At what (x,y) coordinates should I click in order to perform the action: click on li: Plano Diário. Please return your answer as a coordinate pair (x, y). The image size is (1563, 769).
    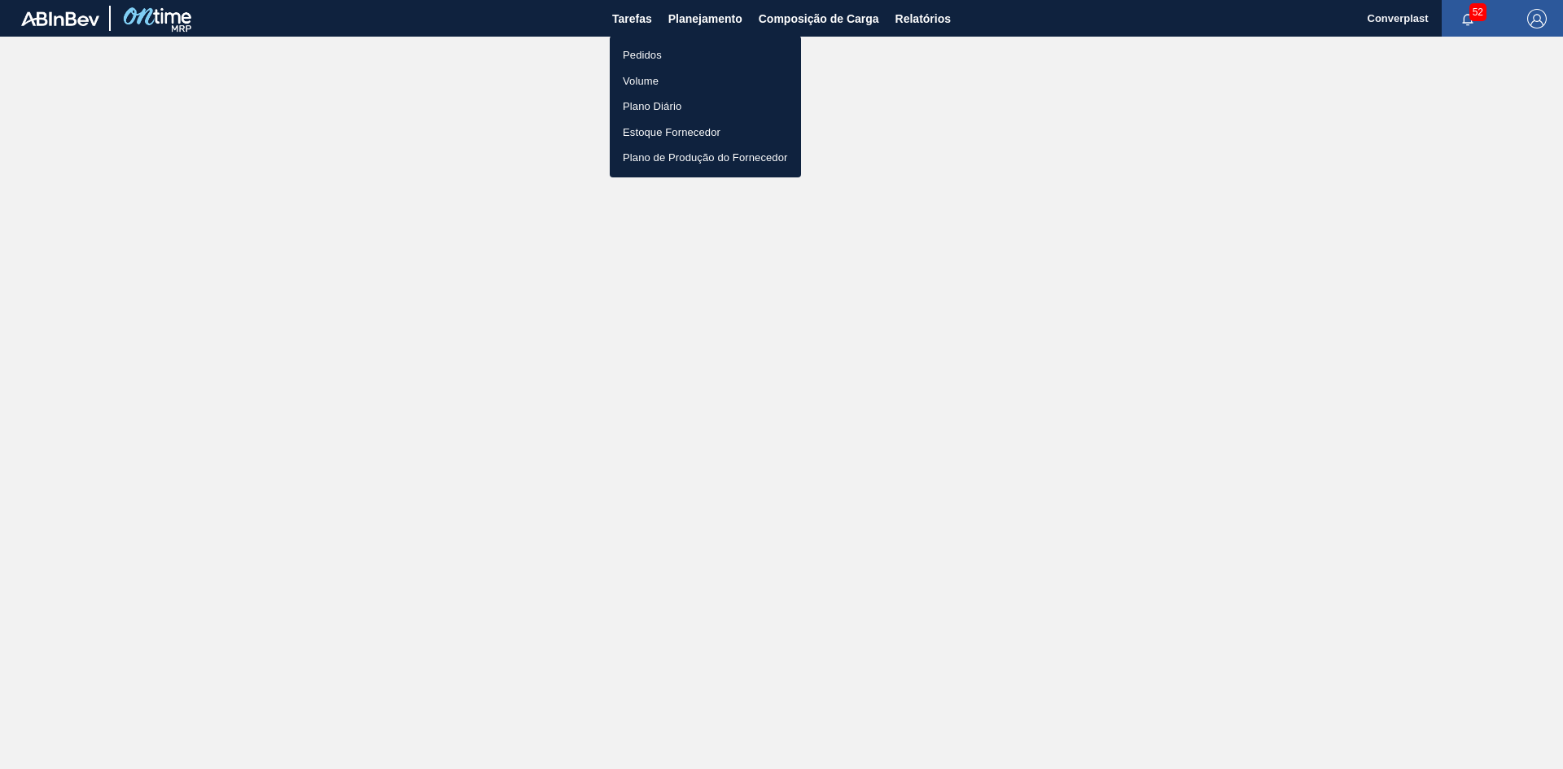
    Looking at the image, I should click on (705, 107).